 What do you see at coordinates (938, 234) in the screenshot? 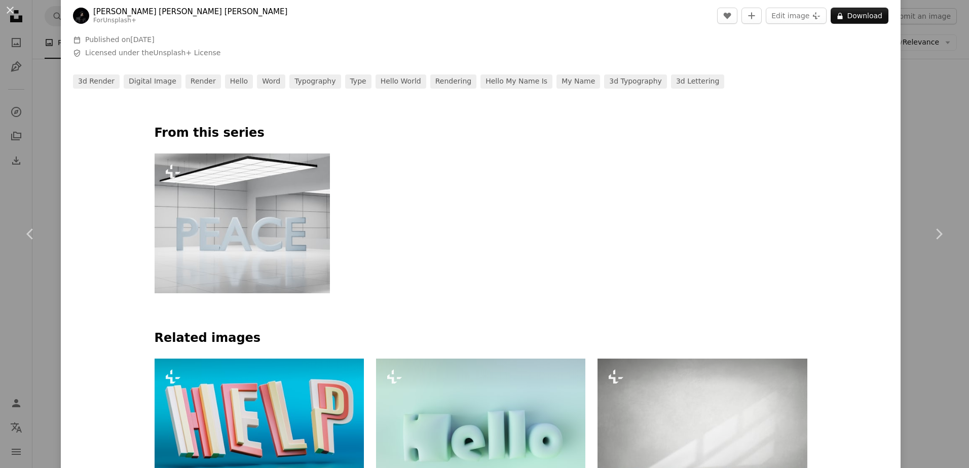
I see `a: Next` at bounding box center [938, 234].